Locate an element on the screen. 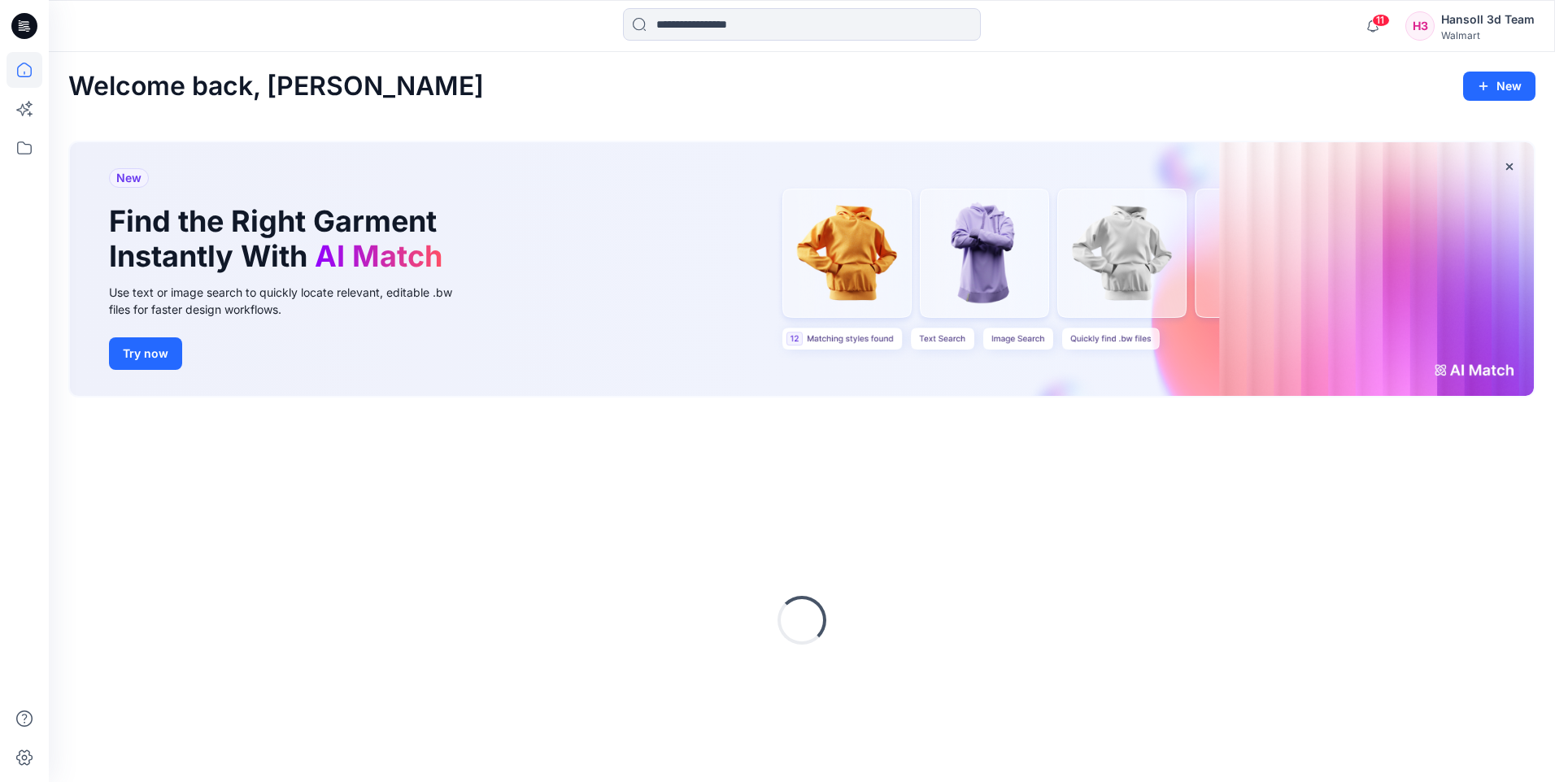  div: H3 is located at coordinates (1420, 26).